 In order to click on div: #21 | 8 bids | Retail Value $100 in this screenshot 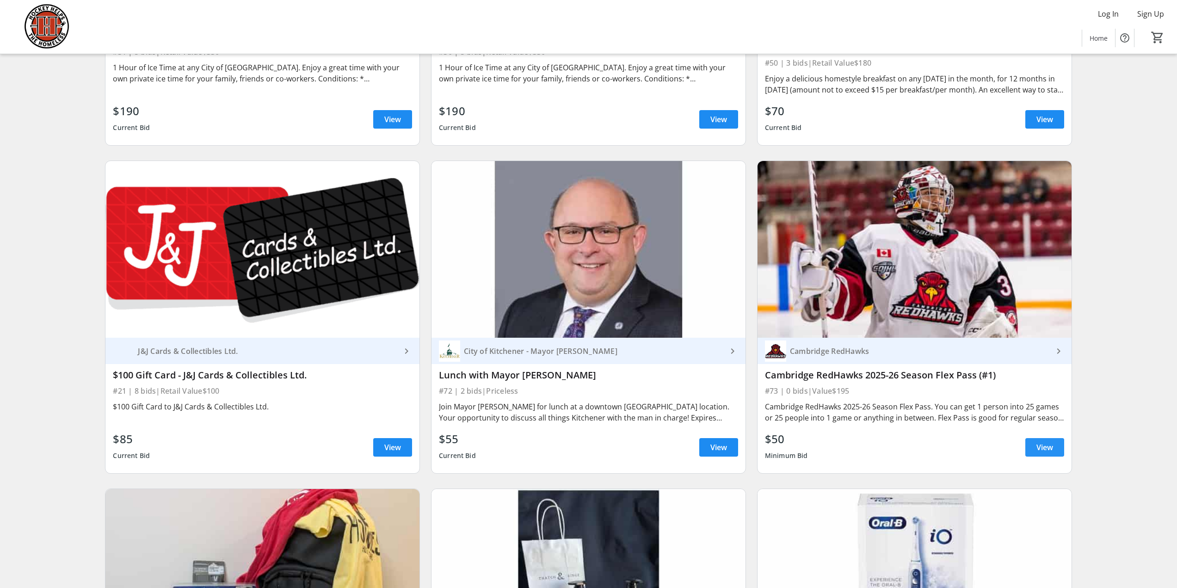, I will do `click(262, 391)`.